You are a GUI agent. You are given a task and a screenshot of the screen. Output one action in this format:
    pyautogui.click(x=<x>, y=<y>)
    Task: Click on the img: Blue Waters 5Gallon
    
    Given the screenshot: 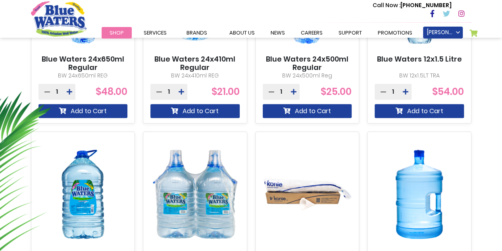 What is the action you would take?
    pyautogui.click(x=419, y=194)
    